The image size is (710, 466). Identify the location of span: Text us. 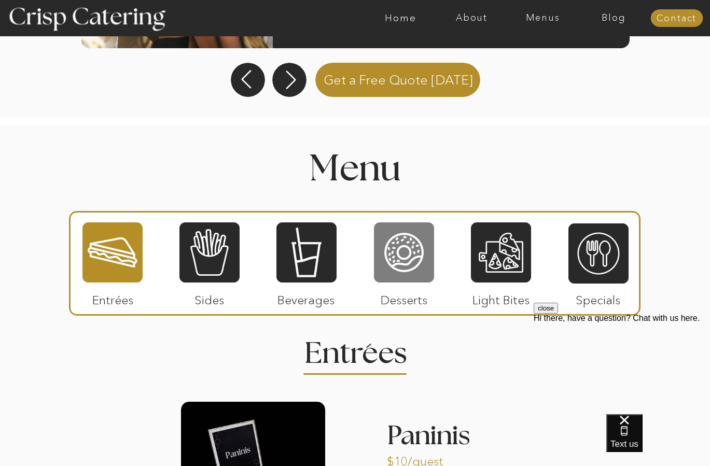
(18, 30).